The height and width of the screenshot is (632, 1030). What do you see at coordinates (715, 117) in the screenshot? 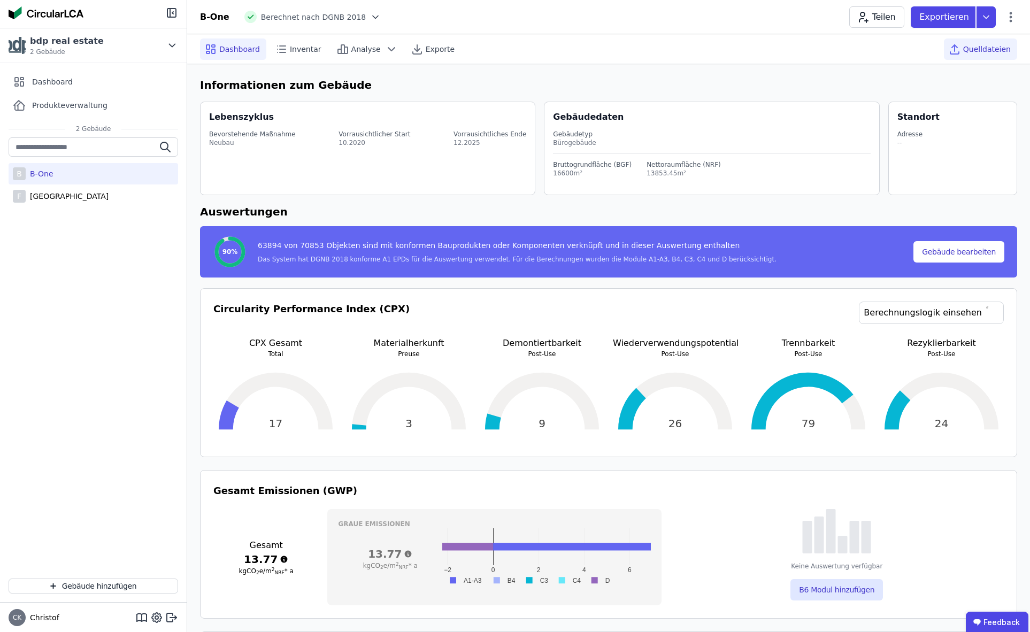
I see `div: Gebäudedaten` at bounding box center [715, 117].